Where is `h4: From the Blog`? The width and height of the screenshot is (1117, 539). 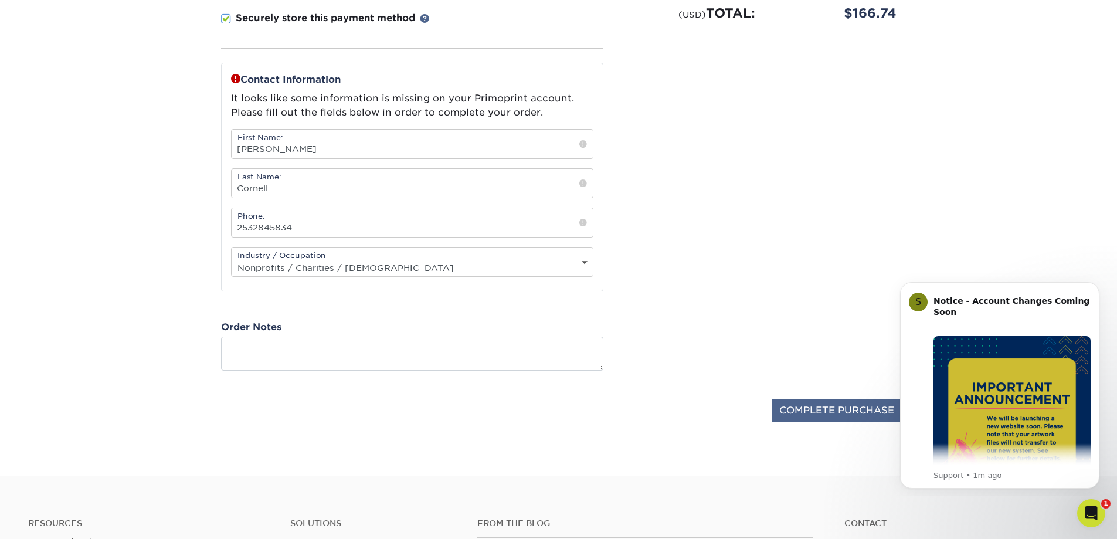
h4: From the Blog is located at coordinates (645, 523).